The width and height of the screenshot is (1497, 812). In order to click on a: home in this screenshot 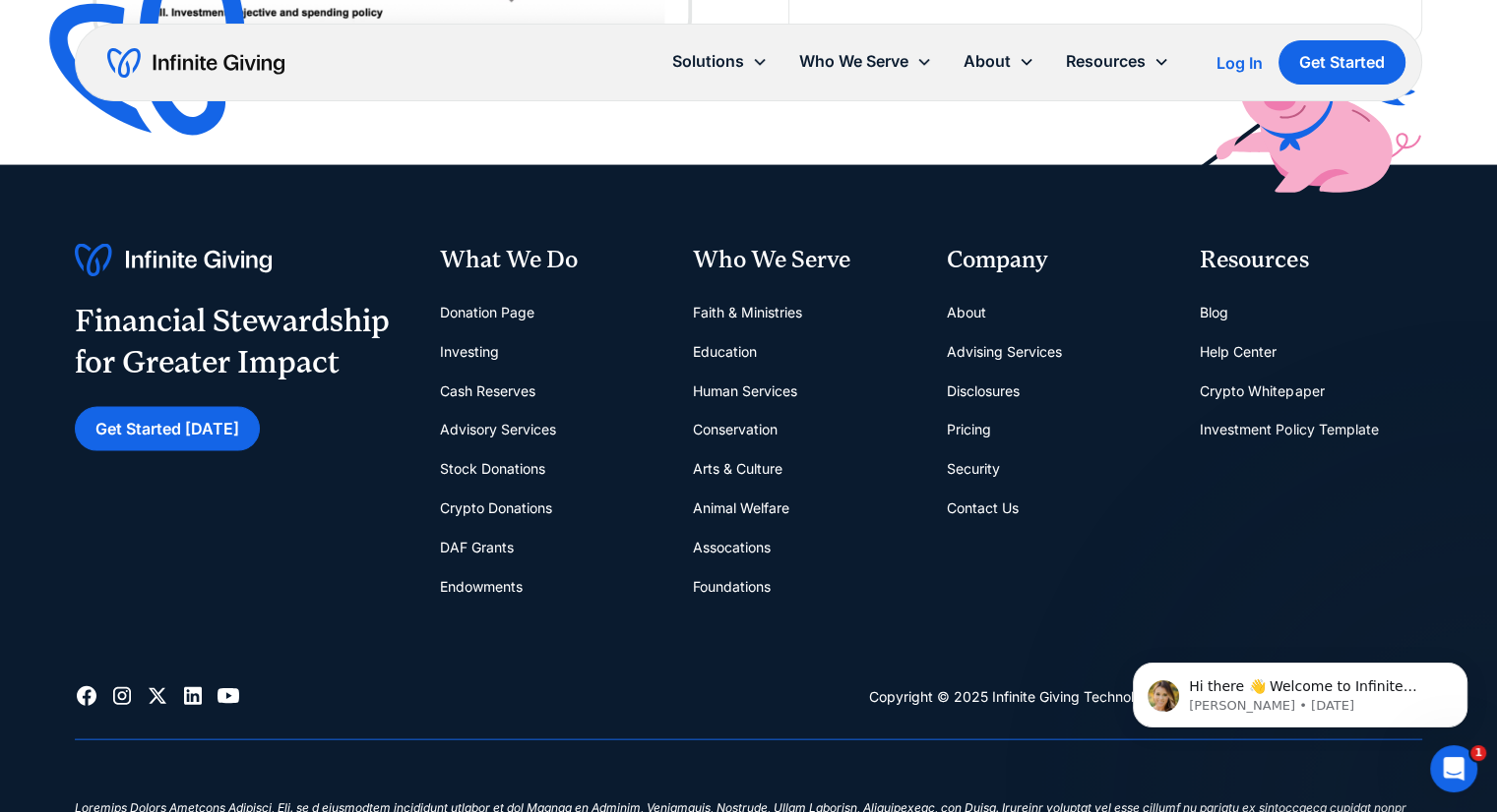, I will do `click(196, 63)`.